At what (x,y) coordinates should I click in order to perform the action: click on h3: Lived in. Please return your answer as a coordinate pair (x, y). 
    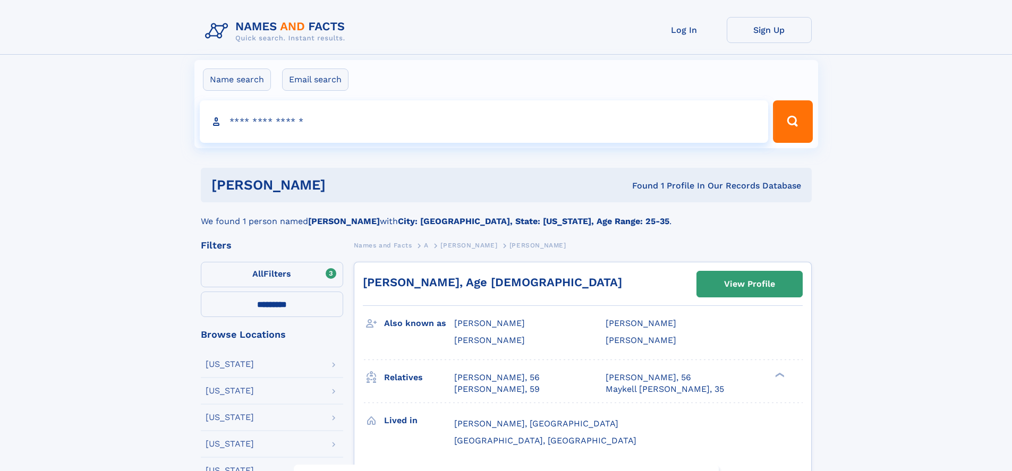
    Looking at the image, I should click on (419, 421).